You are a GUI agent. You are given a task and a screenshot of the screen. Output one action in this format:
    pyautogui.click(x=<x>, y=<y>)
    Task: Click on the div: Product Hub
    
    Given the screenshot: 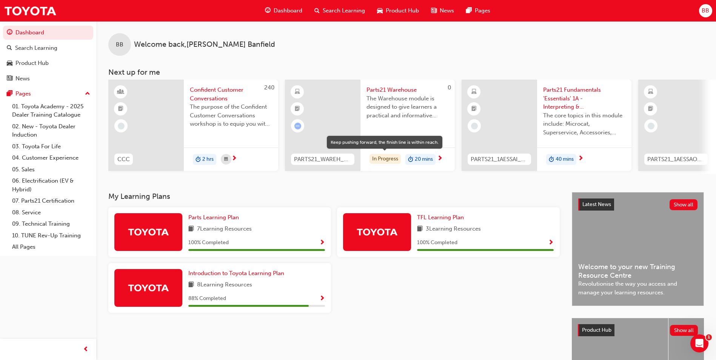 What is the action you would take?
    pyautogui.click(x=32, y=63)
    